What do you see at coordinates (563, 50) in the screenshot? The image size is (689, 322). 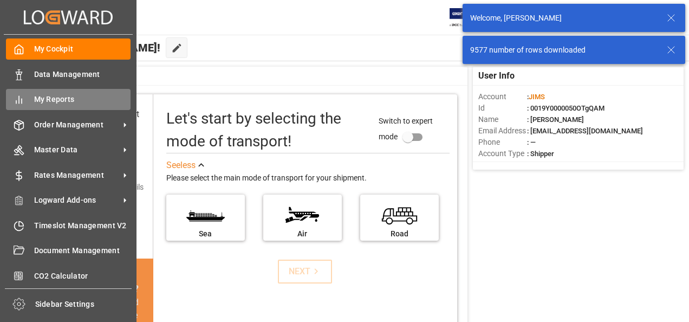 I see `div: 9577 number of rows downloaded` at bounding box center [563, 50].